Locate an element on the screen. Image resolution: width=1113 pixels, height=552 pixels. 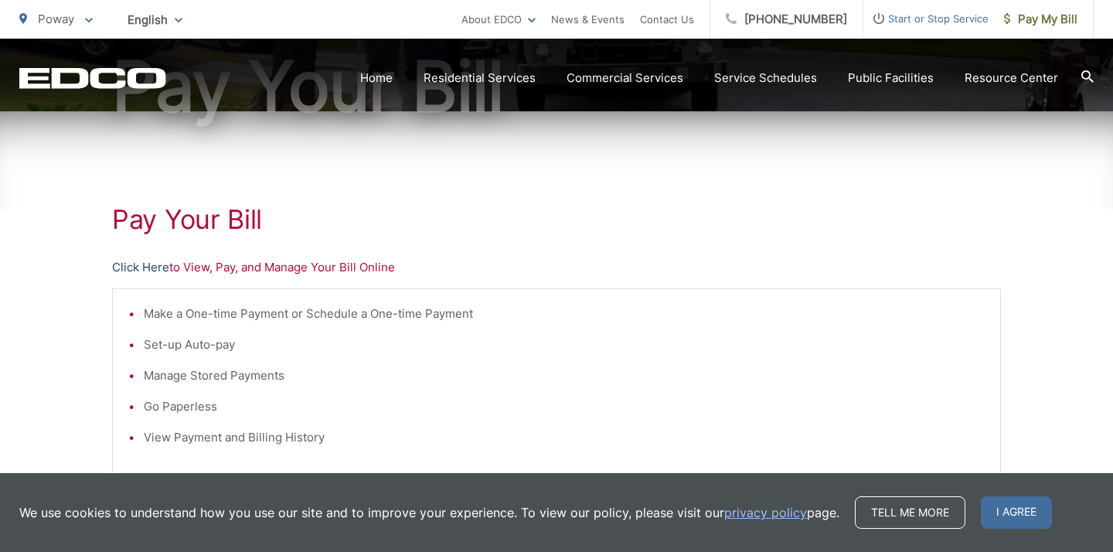
a: News & Events is located at coordinates (587, 19).